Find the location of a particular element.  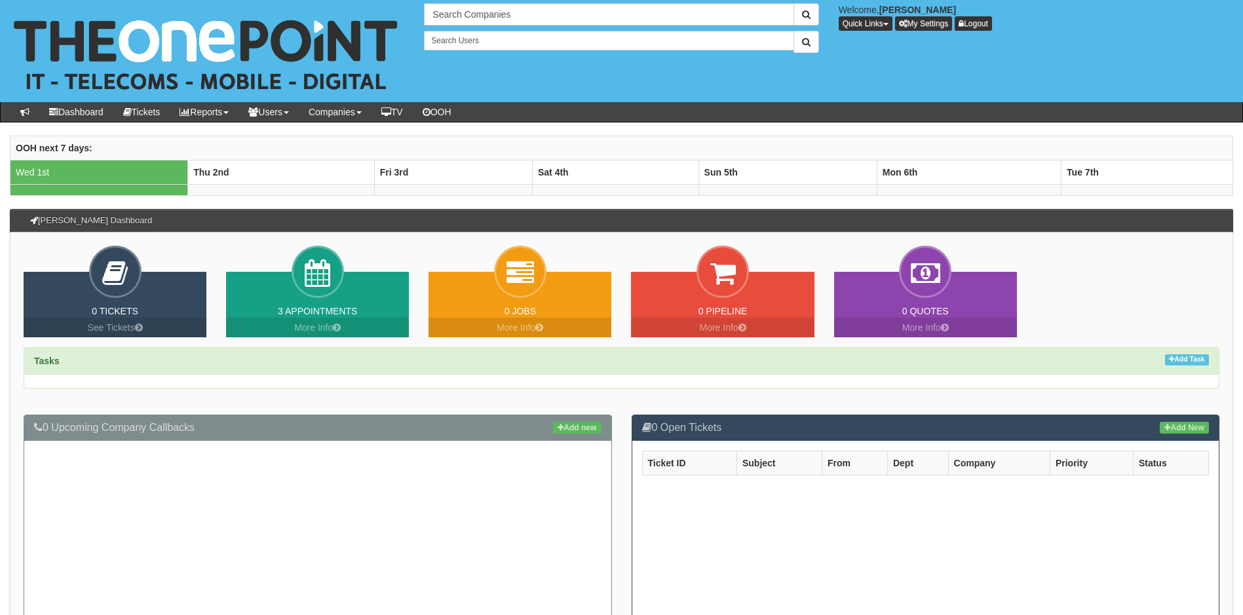

div: Welcome, is located at coordinates (1036, 17).